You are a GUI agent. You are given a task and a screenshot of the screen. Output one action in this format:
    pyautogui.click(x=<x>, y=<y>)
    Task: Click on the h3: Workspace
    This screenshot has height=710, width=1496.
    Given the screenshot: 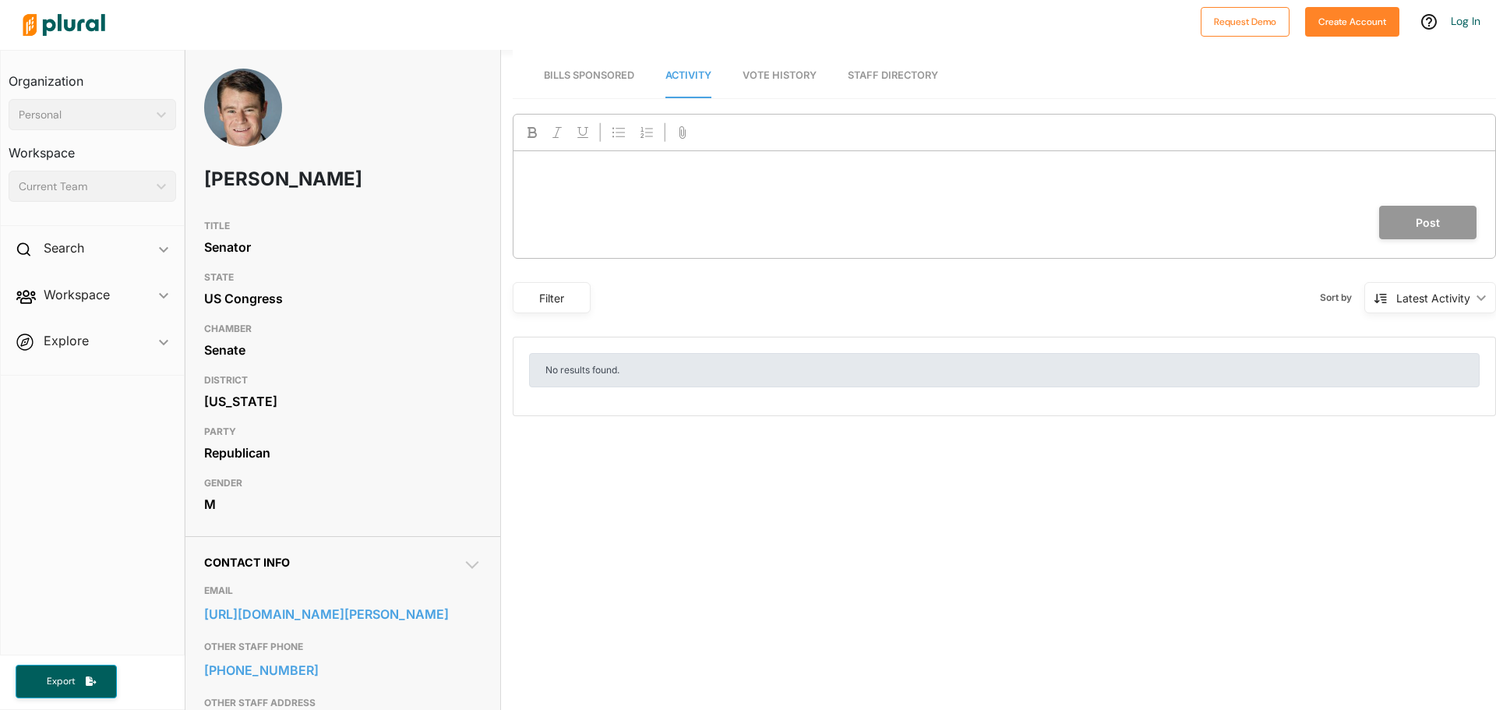 What is the action you would take?
    pyautogui.click(x=92, y=147)
    